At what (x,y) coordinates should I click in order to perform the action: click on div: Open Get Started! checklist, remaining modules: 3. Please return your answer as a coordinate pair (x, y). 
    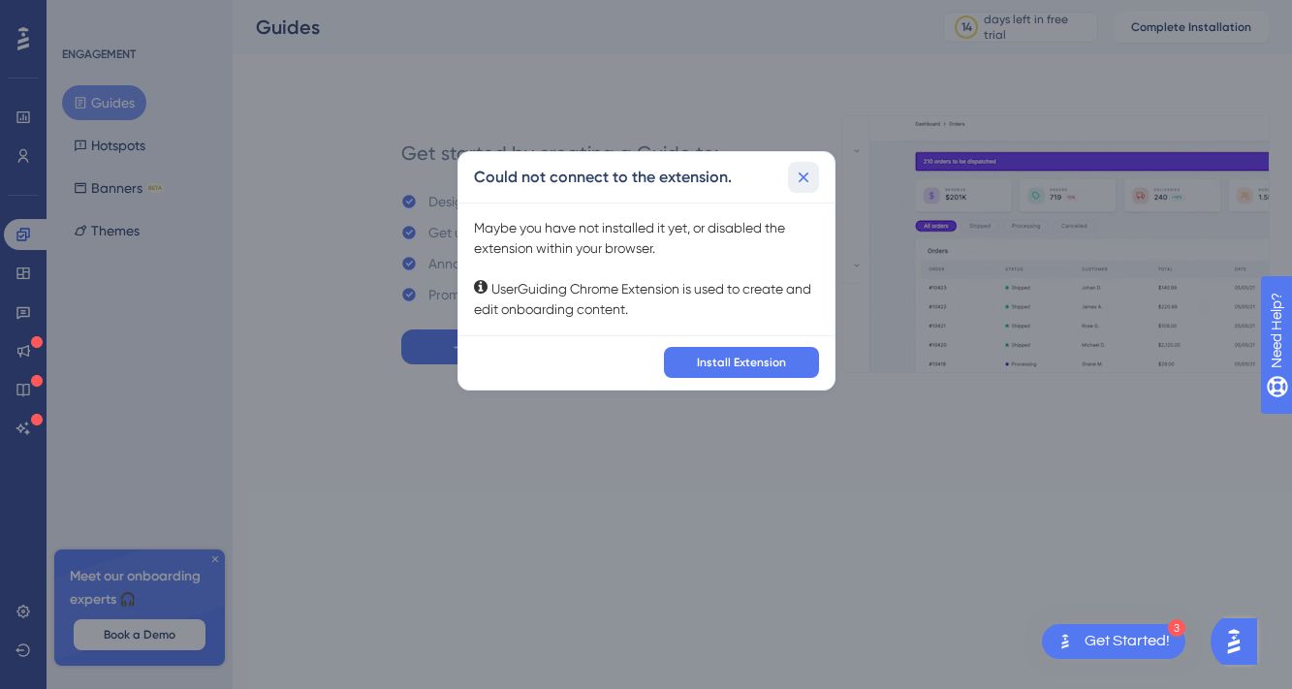
    Looking at the image, I should click on (1114, 642).